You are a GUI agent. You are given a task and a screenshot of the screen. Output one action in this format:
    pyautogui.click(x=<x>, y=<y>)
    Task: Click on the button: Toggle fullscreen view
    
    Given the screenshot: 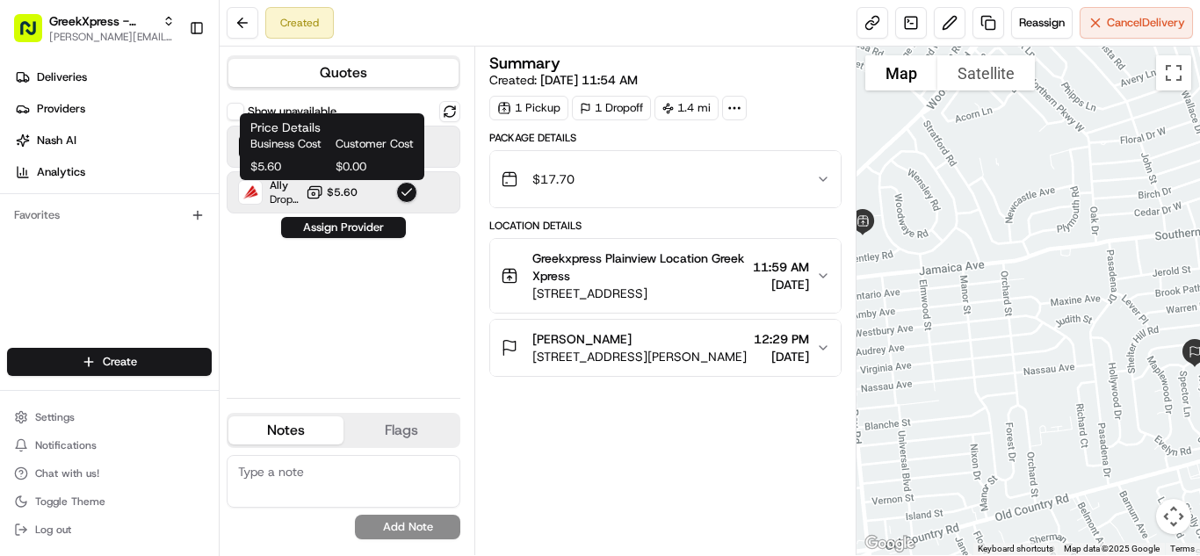 What is the action you would take?
    pyautogui.click(x=1173, y=73)
    